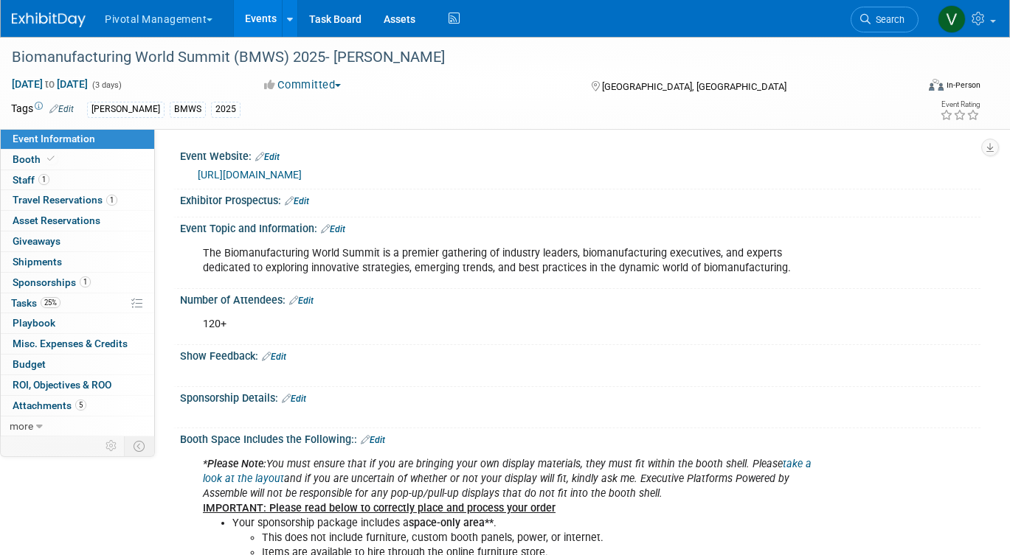 The image size is (1010, 555). I want to click on div: Event Rating, so click(960, 105).